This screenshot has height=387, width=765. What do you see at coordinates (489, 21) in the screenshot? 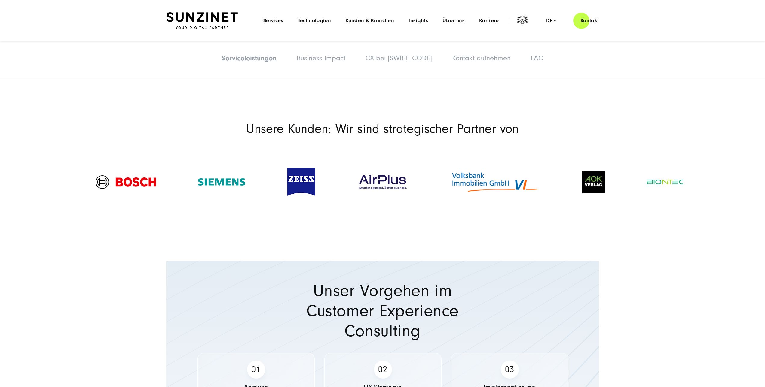
I see `a: Karriere` at bounding box center [489, 21].